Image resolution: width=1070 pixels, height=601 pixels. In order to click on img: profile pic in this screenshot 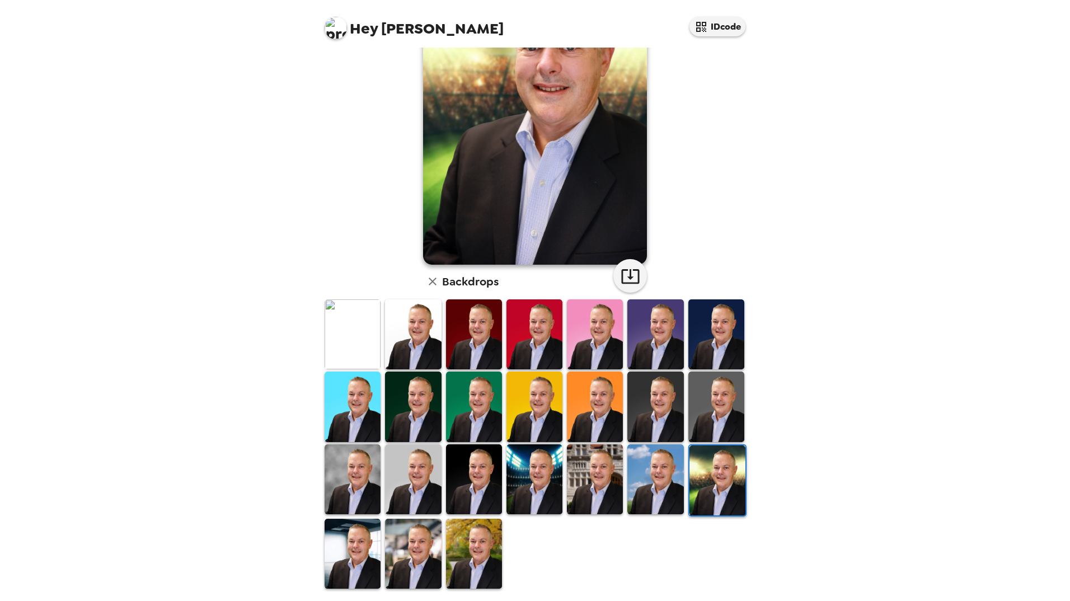, I will do `click(336, 28)`.